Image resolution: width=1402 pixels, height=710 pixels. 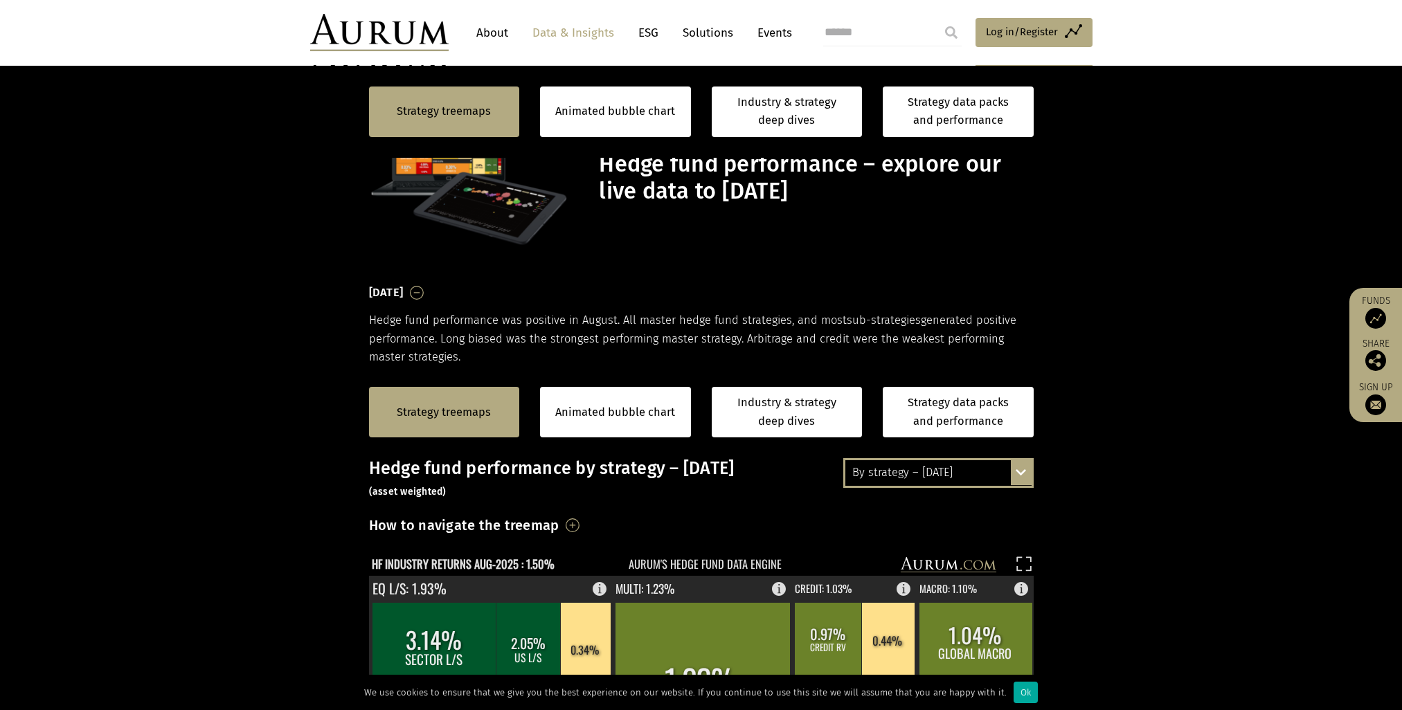 What do you see at coordinates (1376, 355) in the screenshot?
I see `div: Share` at bounding box center [1376, 355].